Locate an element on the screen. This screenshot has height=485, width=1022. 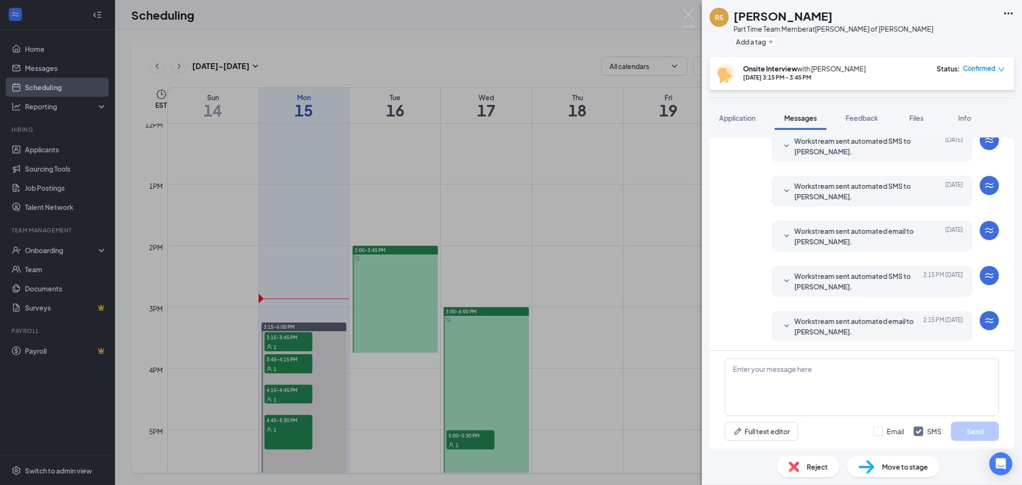
svg: Plus is located at coordinates (771, 42).